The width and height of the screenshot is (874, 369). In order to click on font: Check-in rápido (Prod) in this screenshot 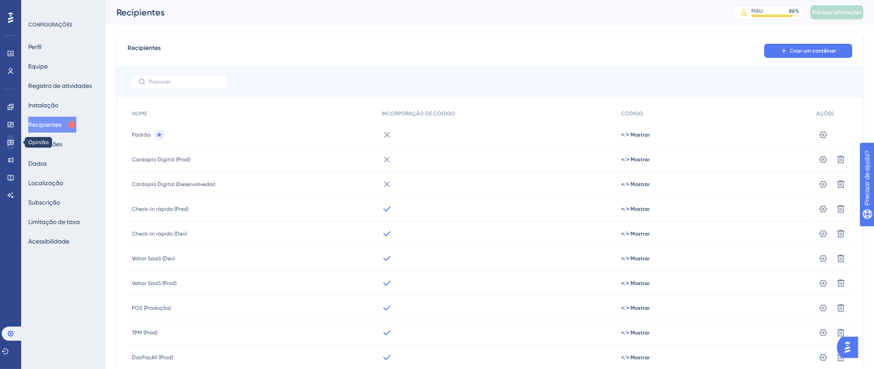, I will do `click(160, 209)`.